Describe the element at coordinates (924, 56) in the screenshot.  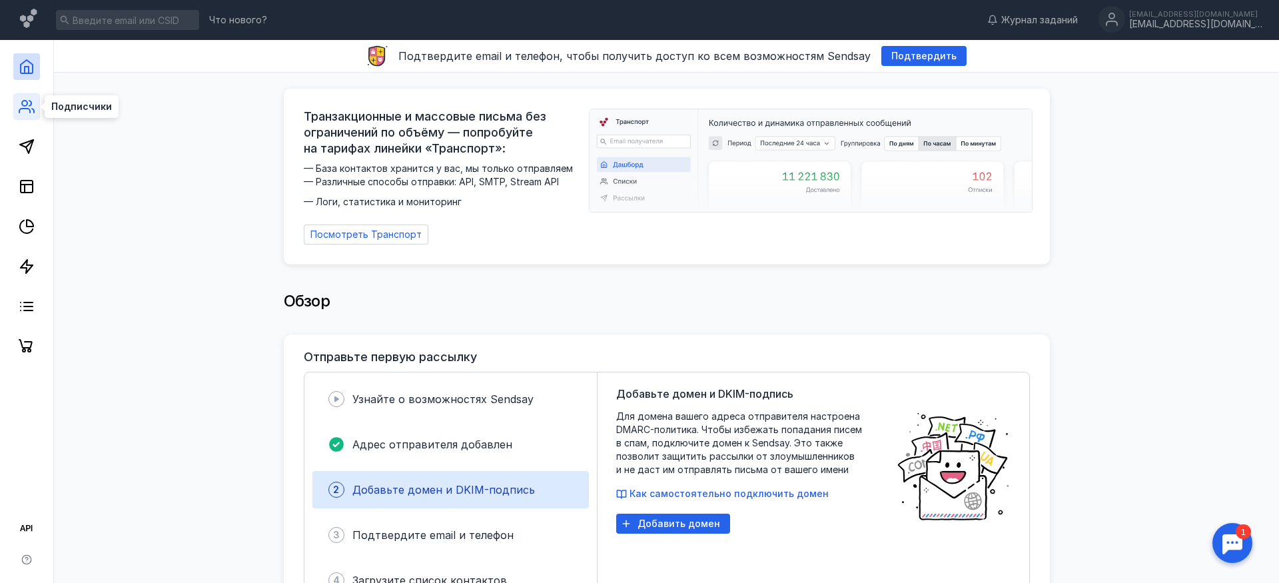
I see `span: Подтвердить` at that location.